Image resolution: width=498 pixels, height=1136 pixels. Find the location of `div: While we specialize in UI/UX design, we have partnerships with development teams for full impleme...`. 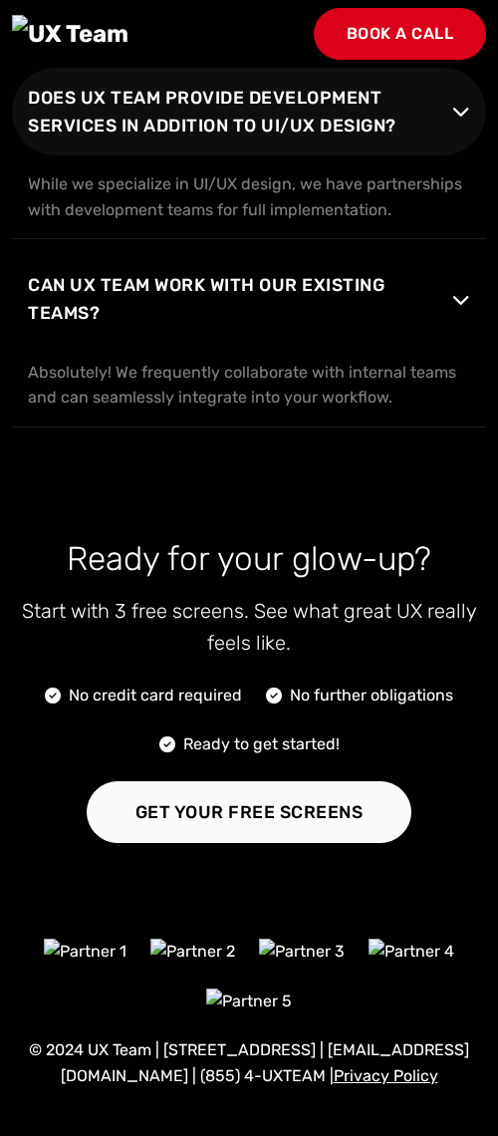

div: While we specialize in UI/UX design, we have partnerships with development teams for full impleme... is located at coordinates (249, 196).